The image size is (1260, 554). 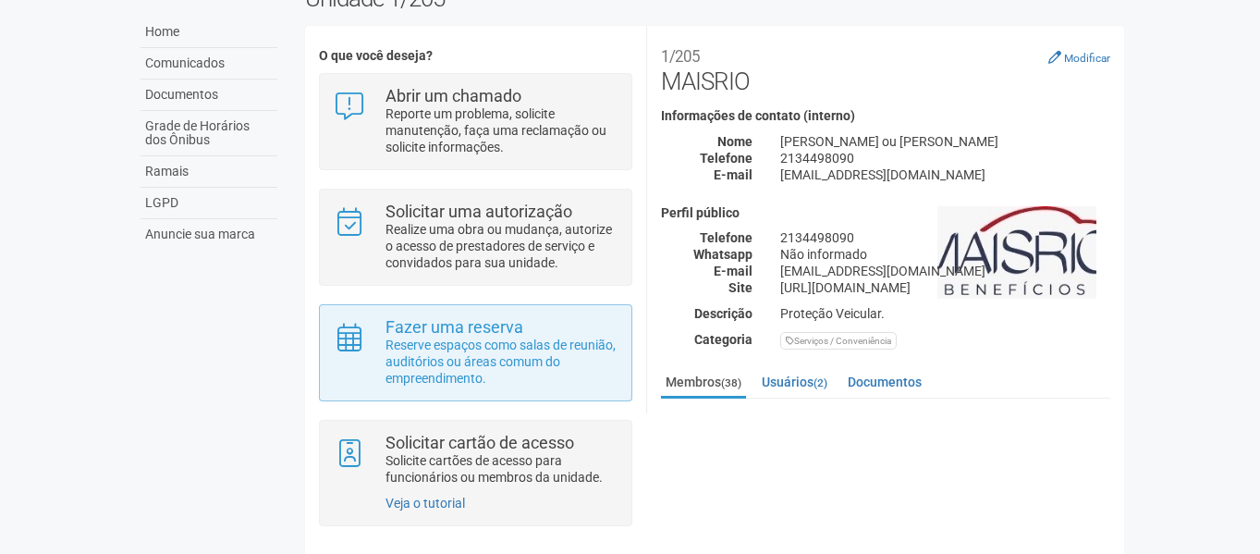 I want to click on a: Fazer uma reserva Reserve espaços como salas de reunião, auditórios ou áreas comum do empreendime..., so click(x=475, y=352).